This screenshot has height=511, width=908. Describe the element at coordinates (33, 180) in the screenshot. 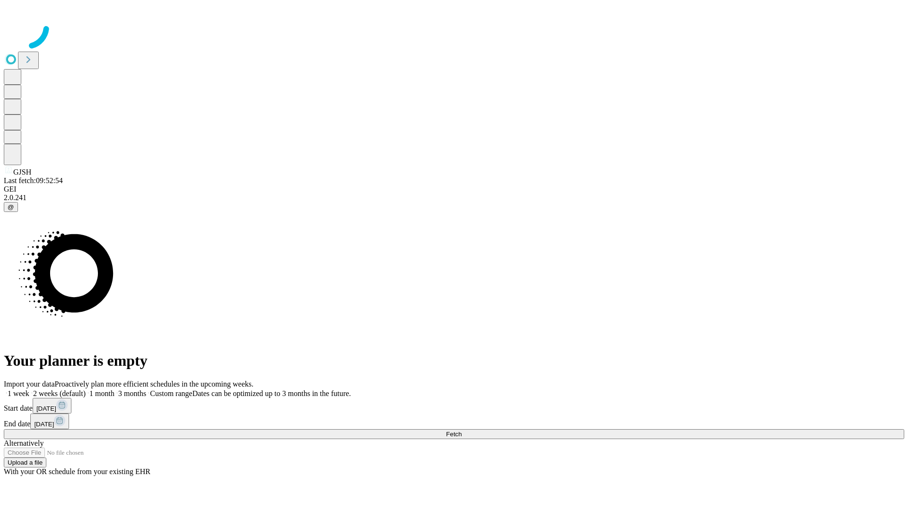

I see `span: Last fetch: 09:52:54` at that location.